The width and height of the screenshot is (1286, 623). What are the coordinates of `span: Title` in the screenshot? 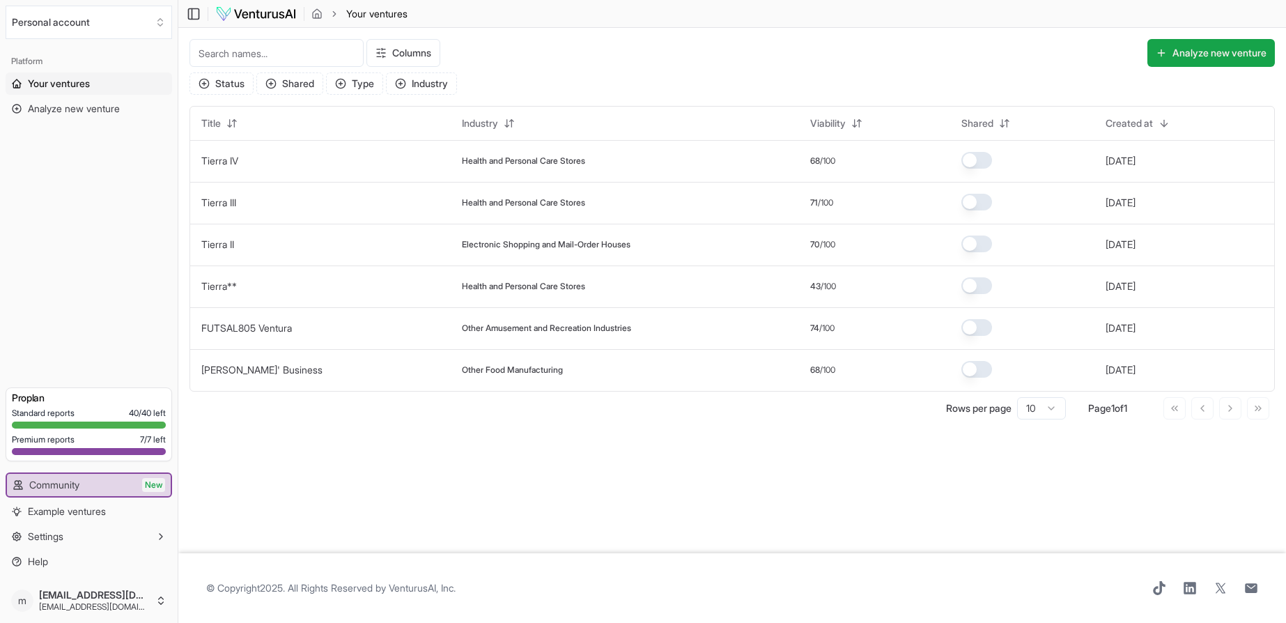 It's located at (211, 123).